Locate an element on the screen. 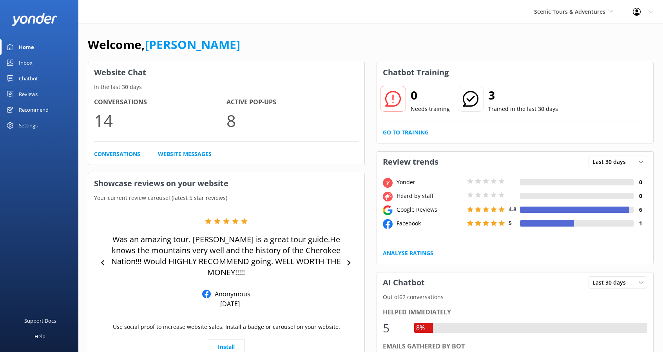  span: 4.8 is located at coordinates (512, 209).